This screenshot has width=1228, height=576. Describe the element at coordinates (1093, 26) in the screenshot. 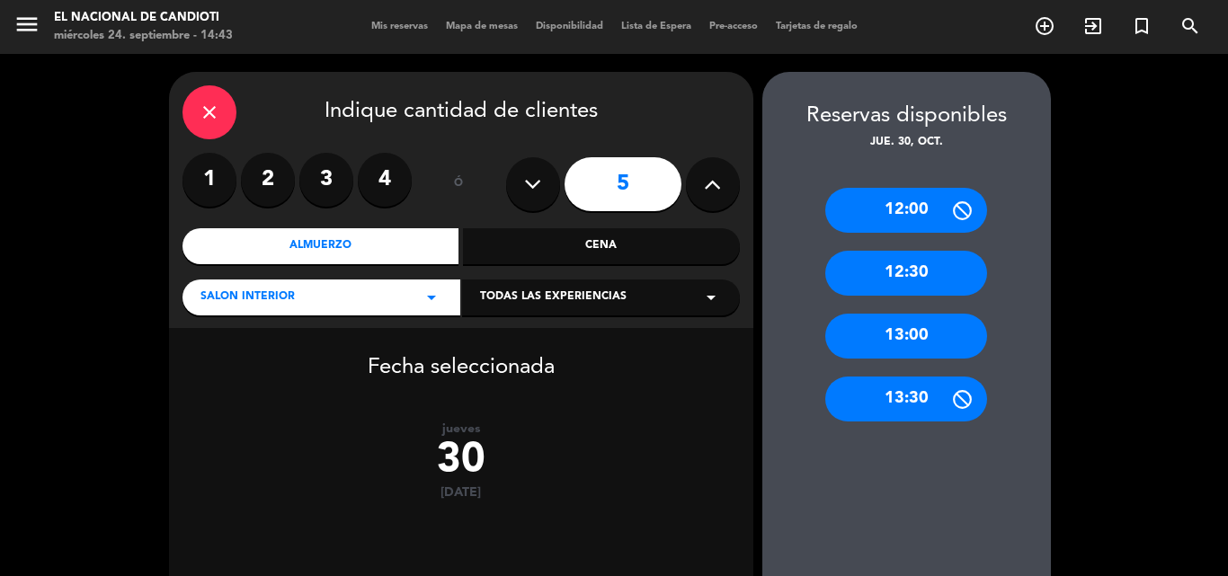

I see `i: exit_to_app` at that location.